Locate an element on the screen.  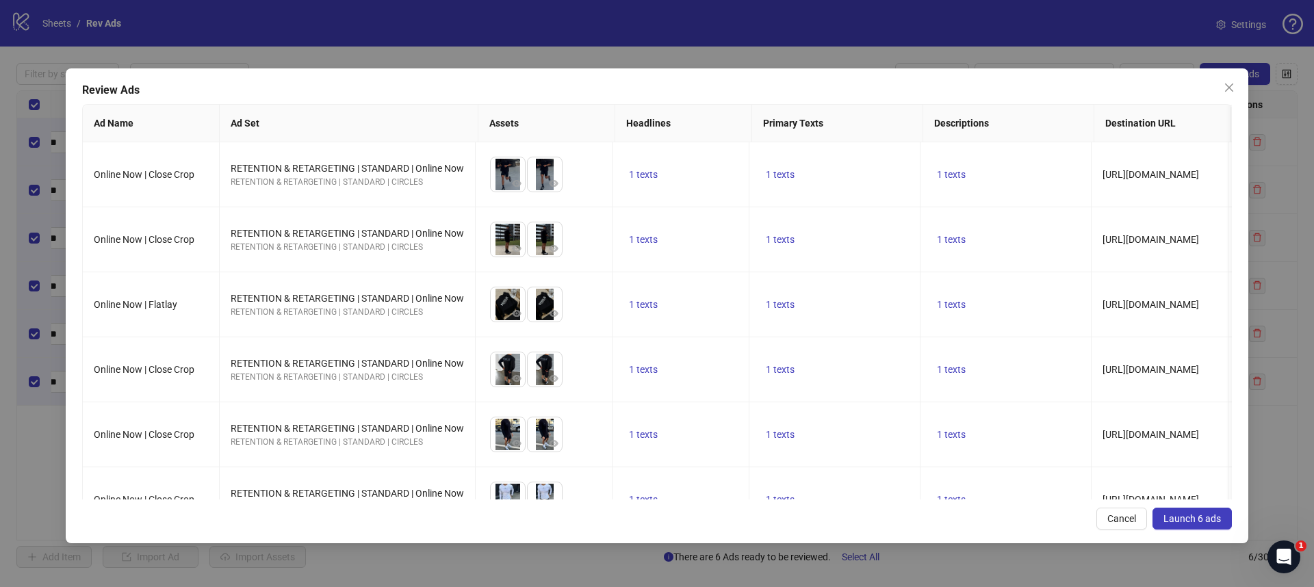
th: Primary Texts is located at coordinates (838, 123).